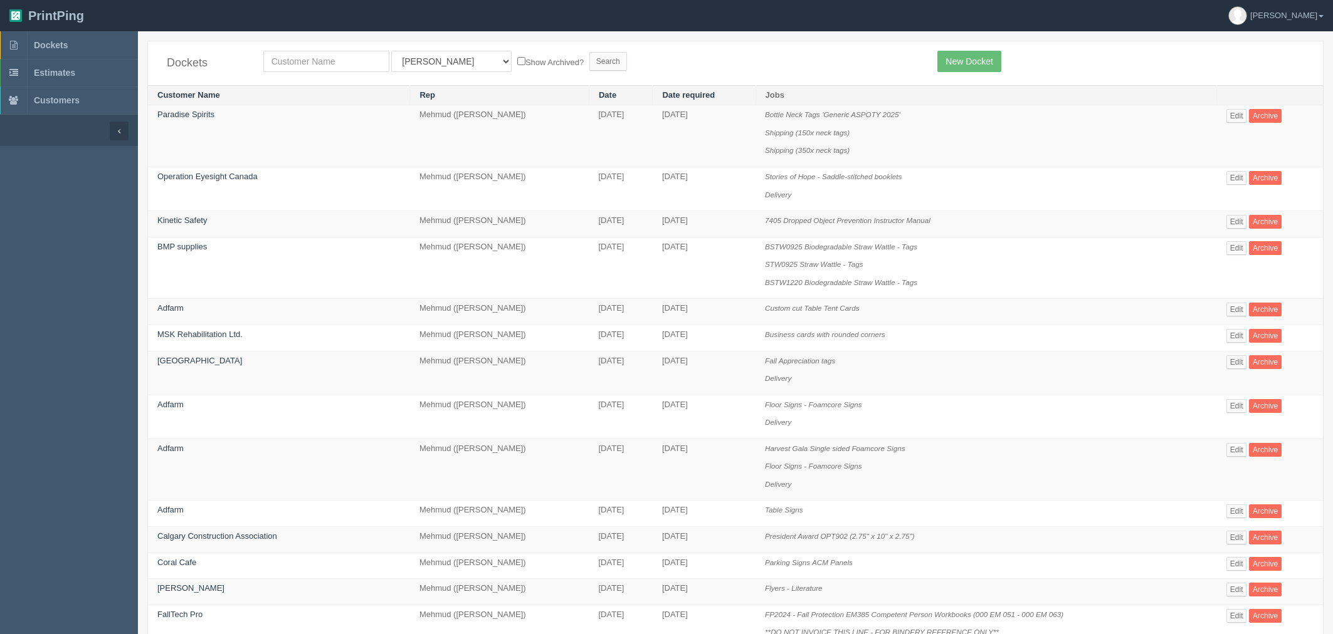 The height and width of the screenshot is (634, 1333). I want to click on i: FP2024 - Fall Protection EM385 Competent Person Workbooks (000 EM 051 - 000 EM 063), so click(914, 614).